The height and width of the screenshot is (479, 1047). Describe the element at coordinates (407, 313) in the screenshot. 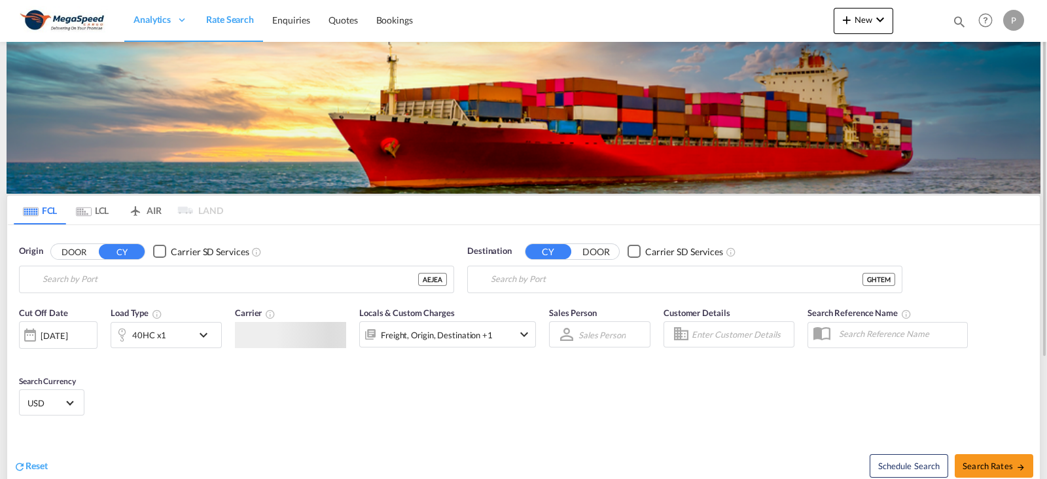

I see `span: Locals & Custom Charges` at that location.